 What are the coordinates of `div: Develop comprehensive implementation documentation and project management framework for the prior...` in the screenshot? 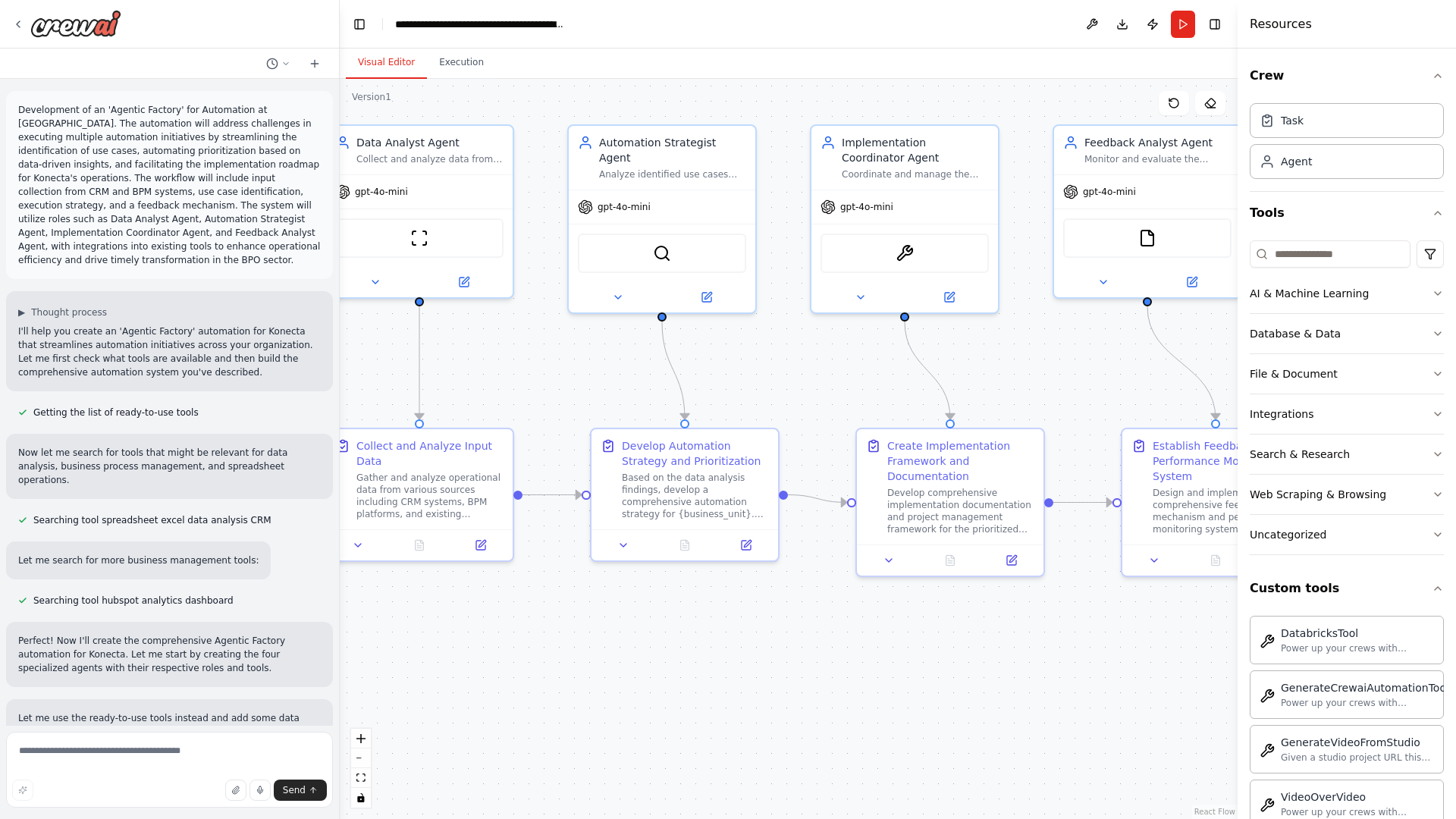 It's located at (961, 511).